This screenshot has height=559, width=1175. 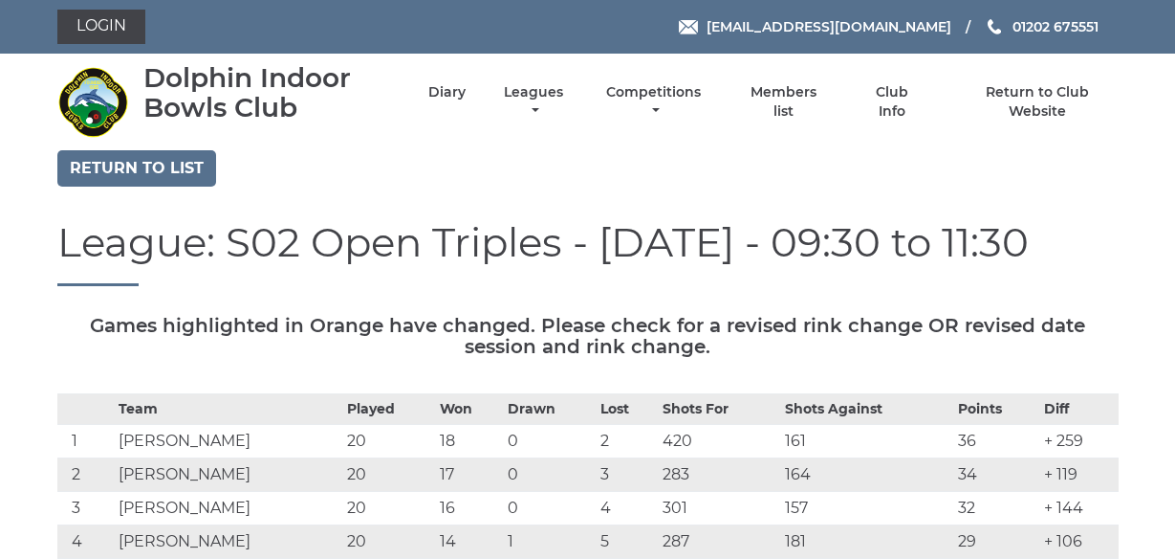 What do you see at coordinates (783, 101) in the screenshot?
I see `a: Members list` at bounding box center [783, 101].